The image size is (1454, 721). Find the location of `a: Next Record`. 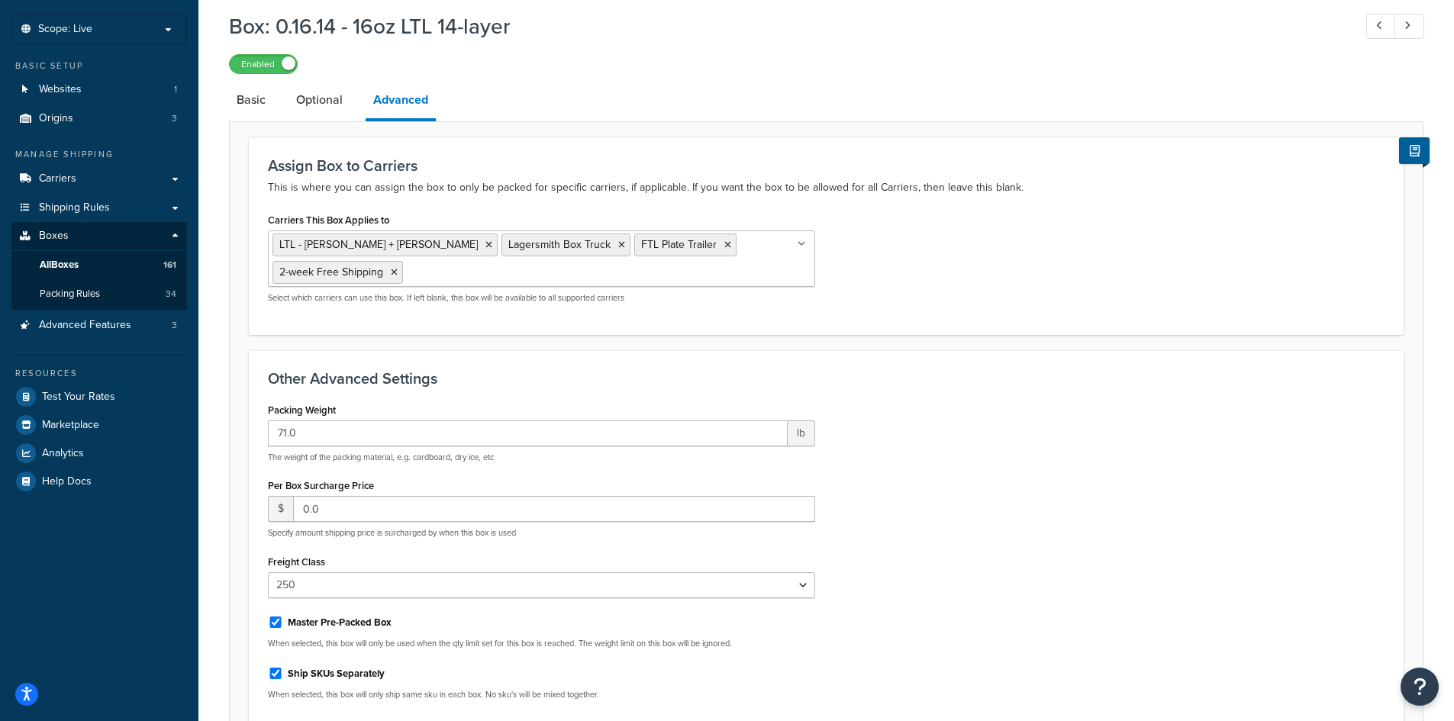

a: Next Record is located at coordinates (1409, 26).